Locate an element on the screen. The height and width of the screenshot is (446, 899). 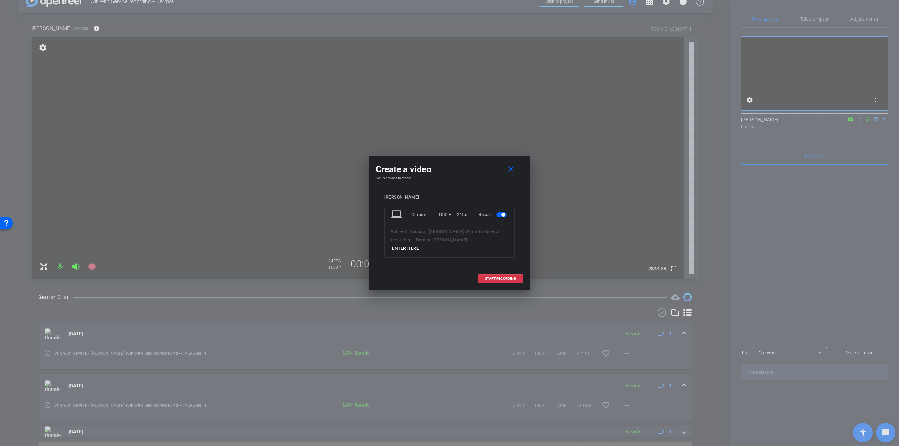
mat-icon: close is located at coordinates (510, 169).